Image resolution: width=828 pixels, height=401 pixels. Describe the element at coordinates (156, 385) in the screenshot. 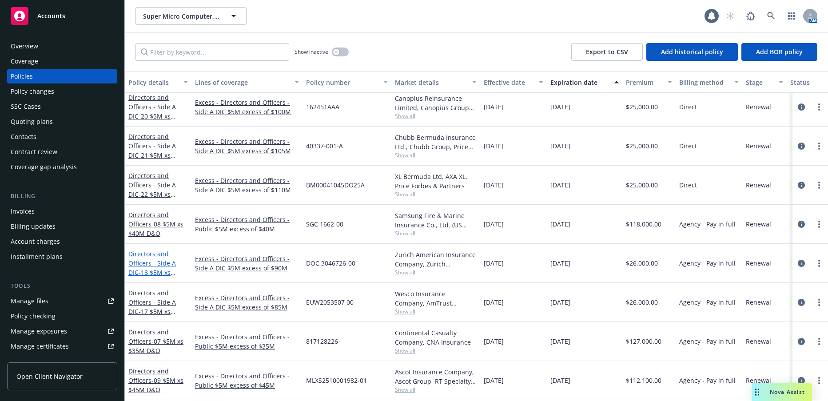

I see `span: - 09 $5M xs $45M D&O` at that location.